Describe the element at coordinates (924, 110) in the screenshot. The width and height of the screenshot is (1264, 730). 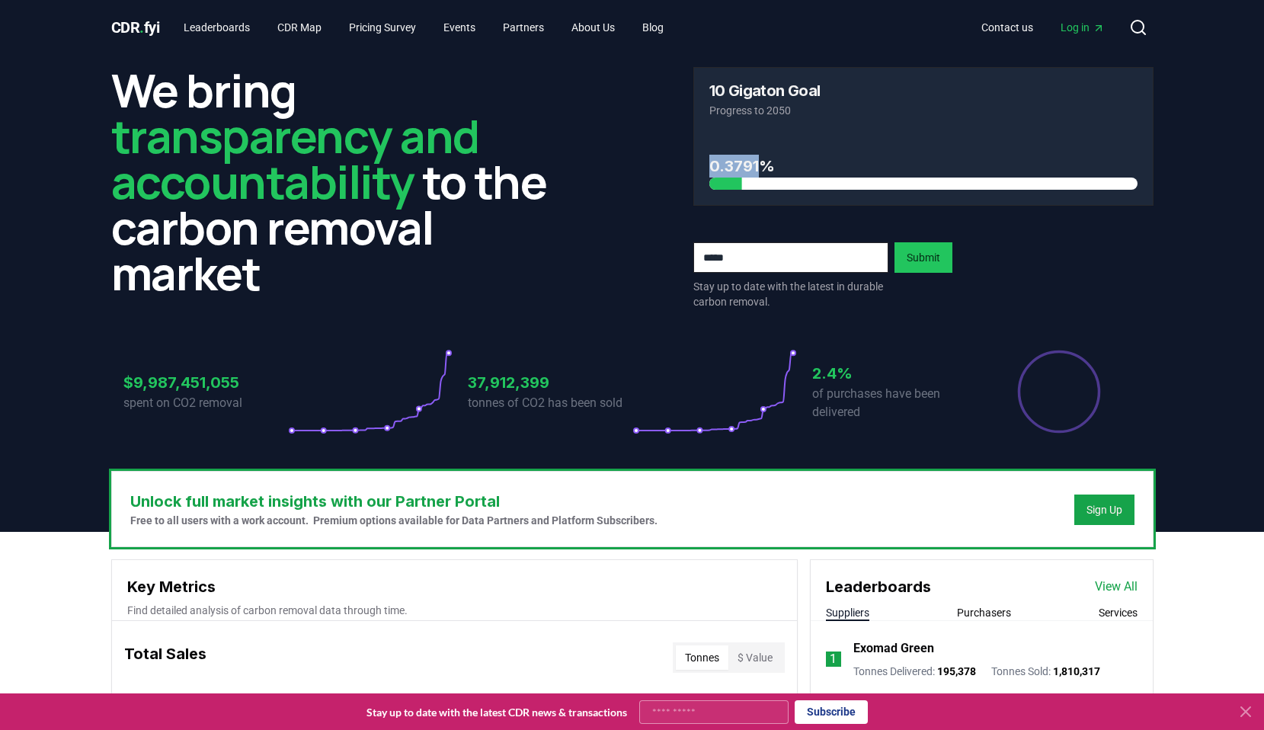
I see `p: Progress to 2050` at that location.